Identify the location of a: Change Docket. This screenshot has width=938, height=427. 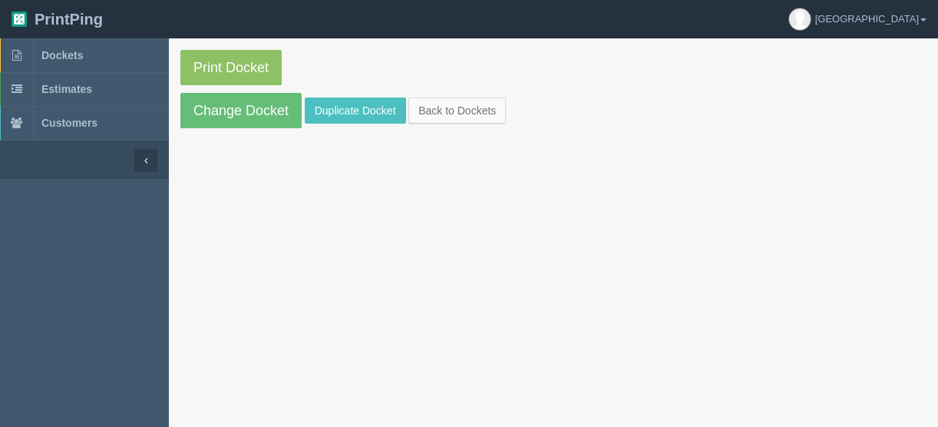
(241, 111).